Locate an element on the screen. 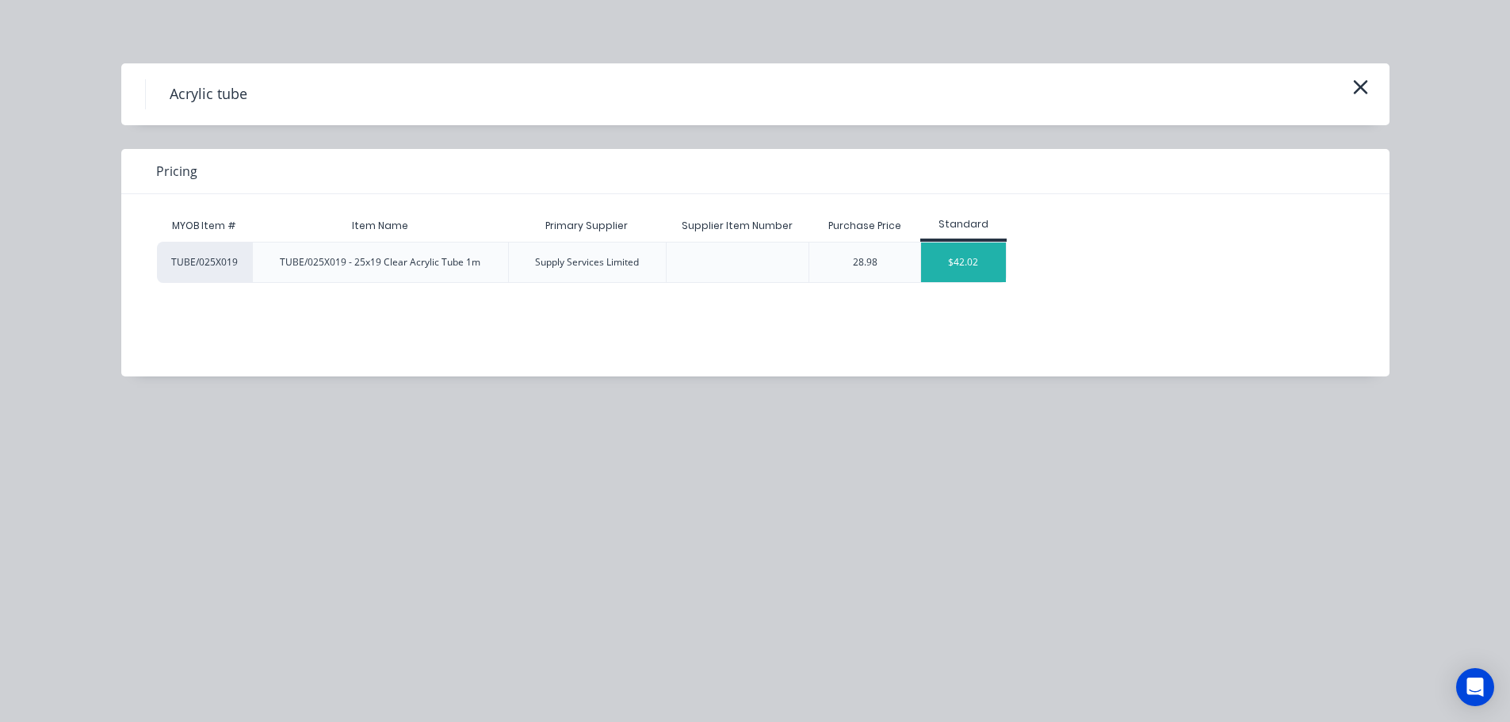 The image size is (1510, 722). div: MYOB Item # is located at coordinates (204, 226).